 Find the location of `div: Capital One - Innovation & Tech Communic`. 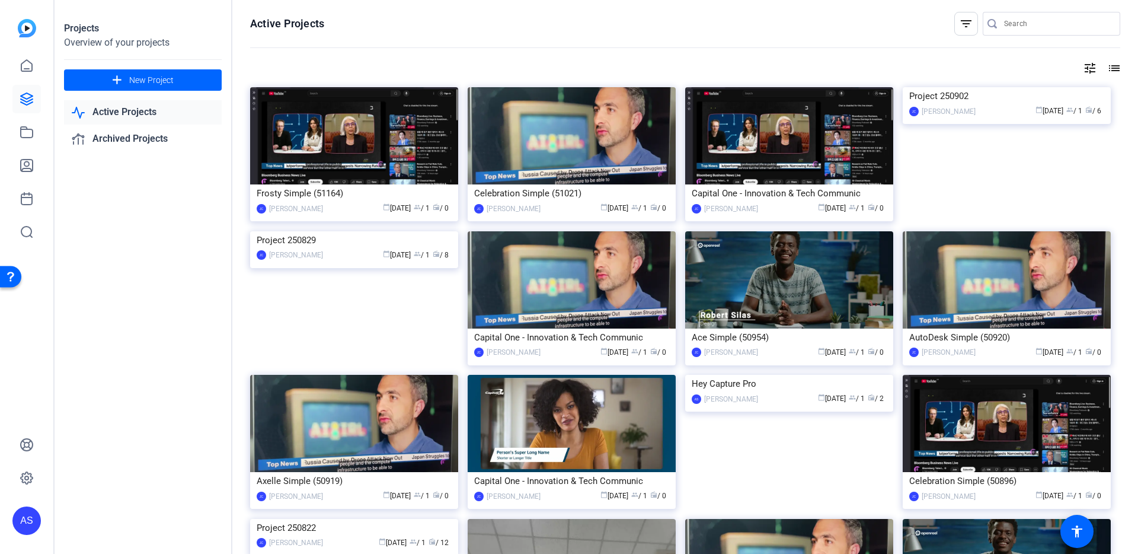

div: Capital One - Innovation & Tech Communic is located at coordinates (572, 337).